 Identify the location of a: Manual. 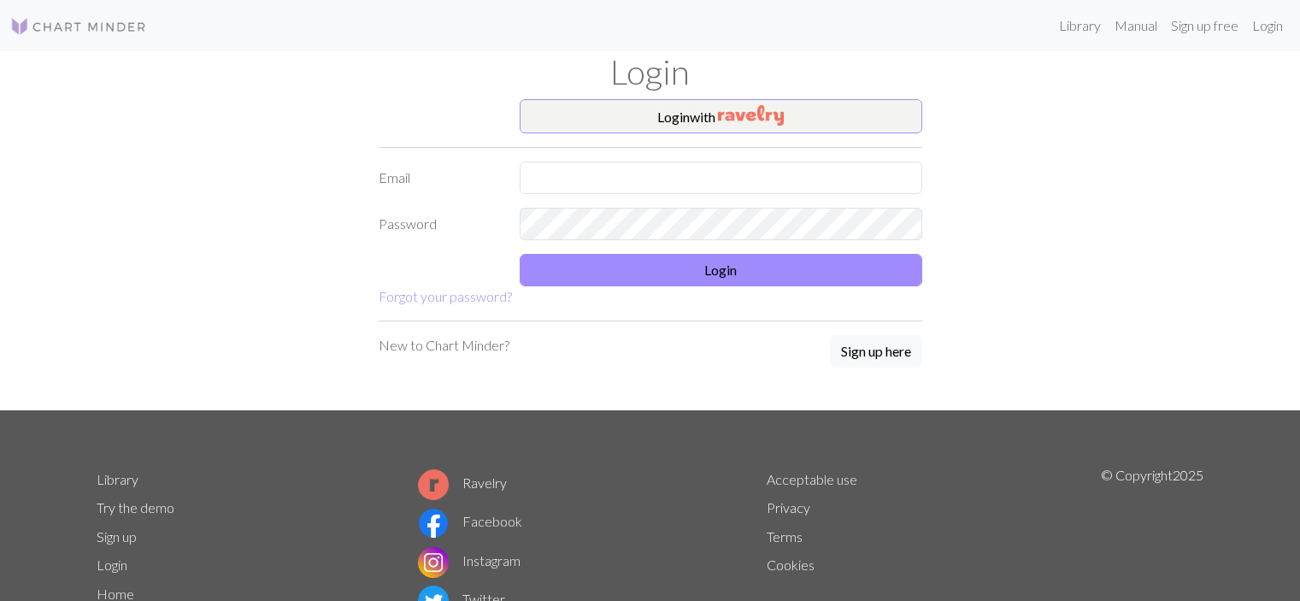
(1136, 26).